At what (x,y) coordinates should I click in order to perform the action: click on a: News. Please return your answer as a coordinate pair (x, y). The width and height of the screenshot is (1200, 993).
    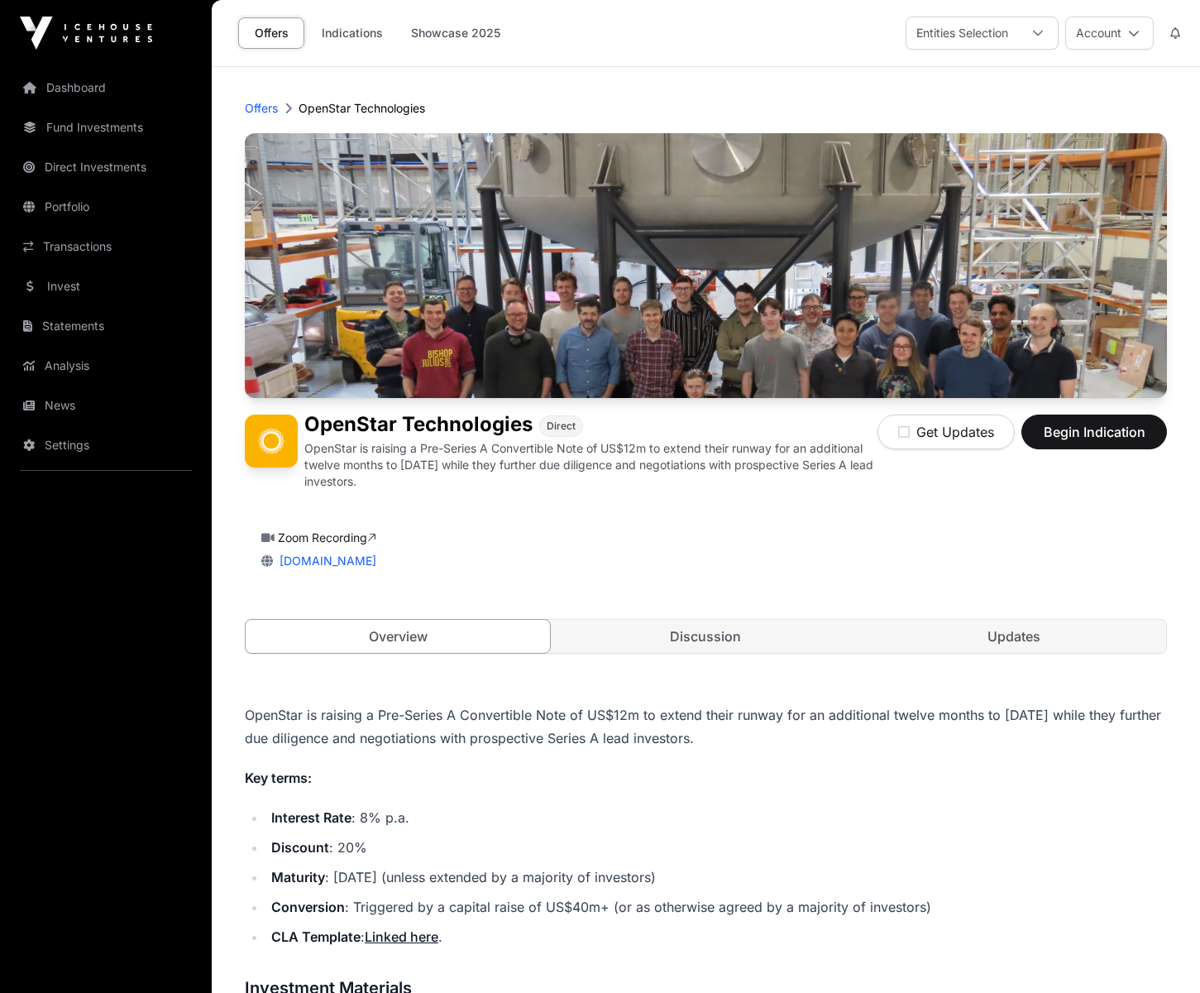
    Looking at the image, I should click on (106, 405).